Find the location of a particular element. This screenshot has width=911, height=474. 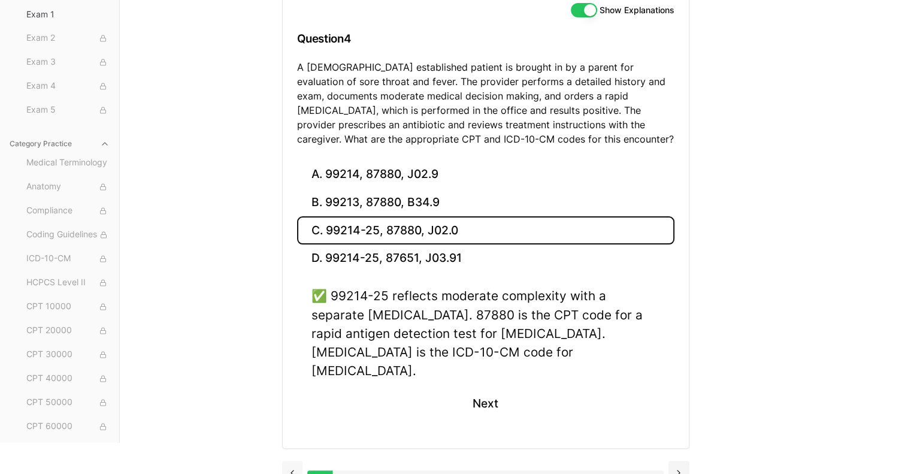

span: Medical Terminology is located at coordinates (68, 163).